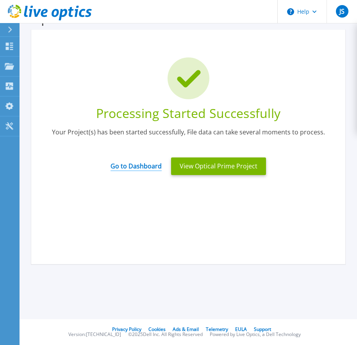  What do you see at coordinates (217, 329) in the screenshot?
I see `a: Telemetry` at bounding box center [217, 329].